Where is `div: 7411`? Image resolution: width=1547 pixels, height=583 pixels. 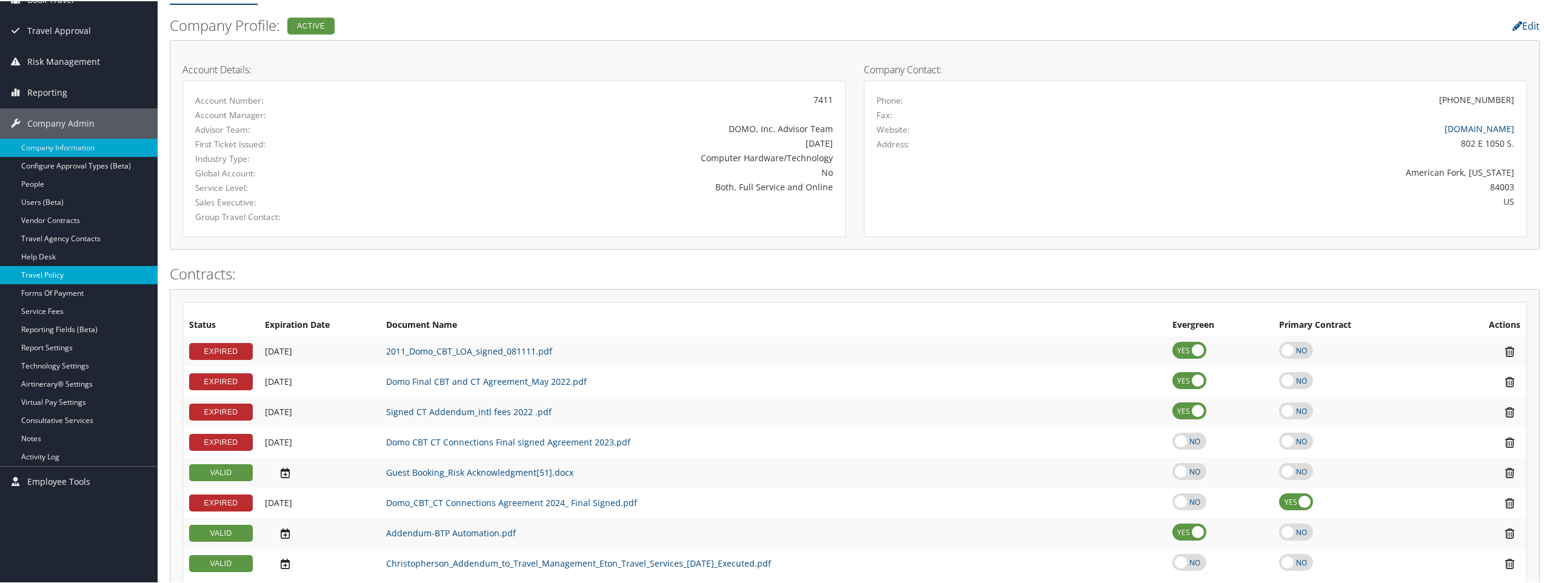
div: 7411 is located at coordinates (623, 98).